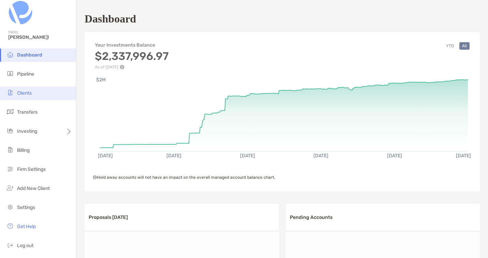 This screenshot has width=488, height=258. Describe the element at coordinates (10, 169) in the screenshot. I see `img: firm-settings icon` at that location.